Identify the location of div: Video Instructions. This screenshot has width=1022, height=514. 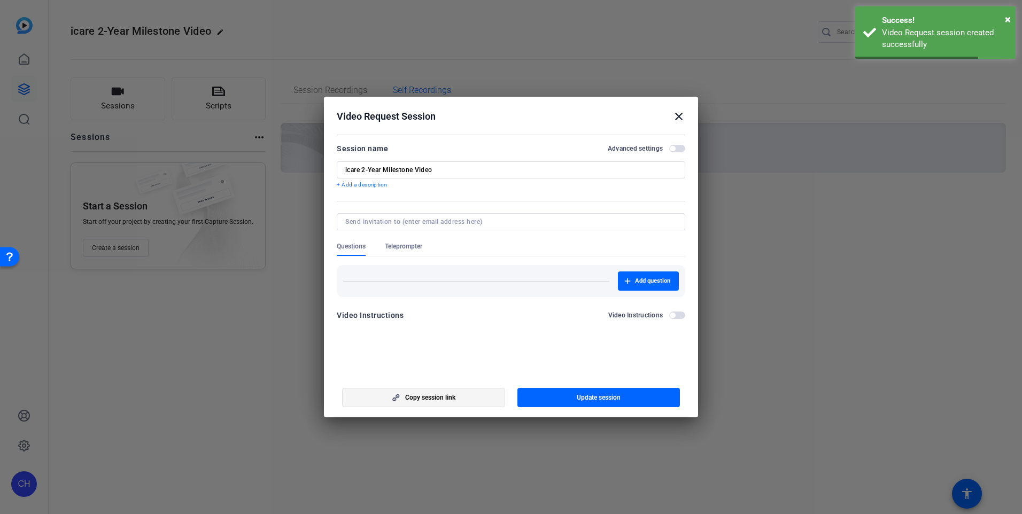
(370, 315).